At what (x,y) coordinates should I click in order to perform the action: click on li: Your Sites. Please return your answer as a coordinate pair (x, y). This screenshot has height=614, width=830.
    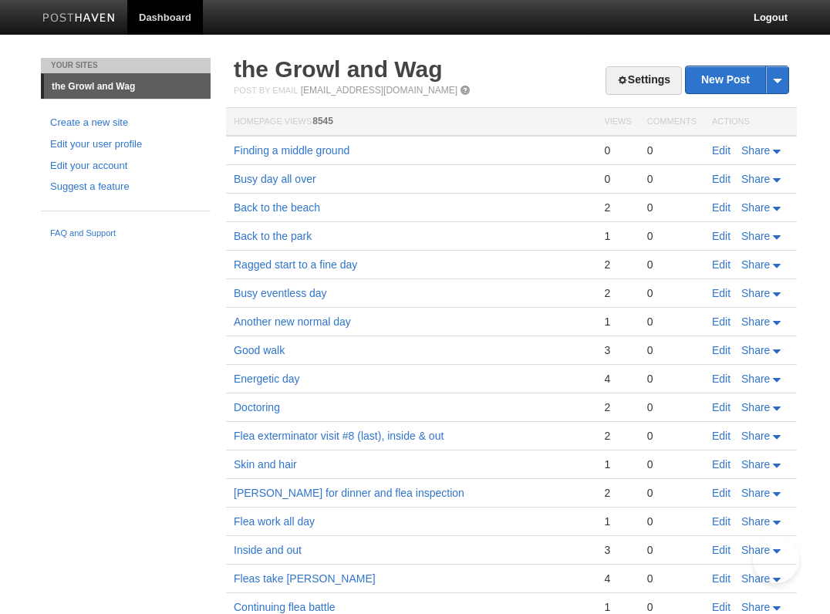
    Looking at the image, I should click on (126, 66).